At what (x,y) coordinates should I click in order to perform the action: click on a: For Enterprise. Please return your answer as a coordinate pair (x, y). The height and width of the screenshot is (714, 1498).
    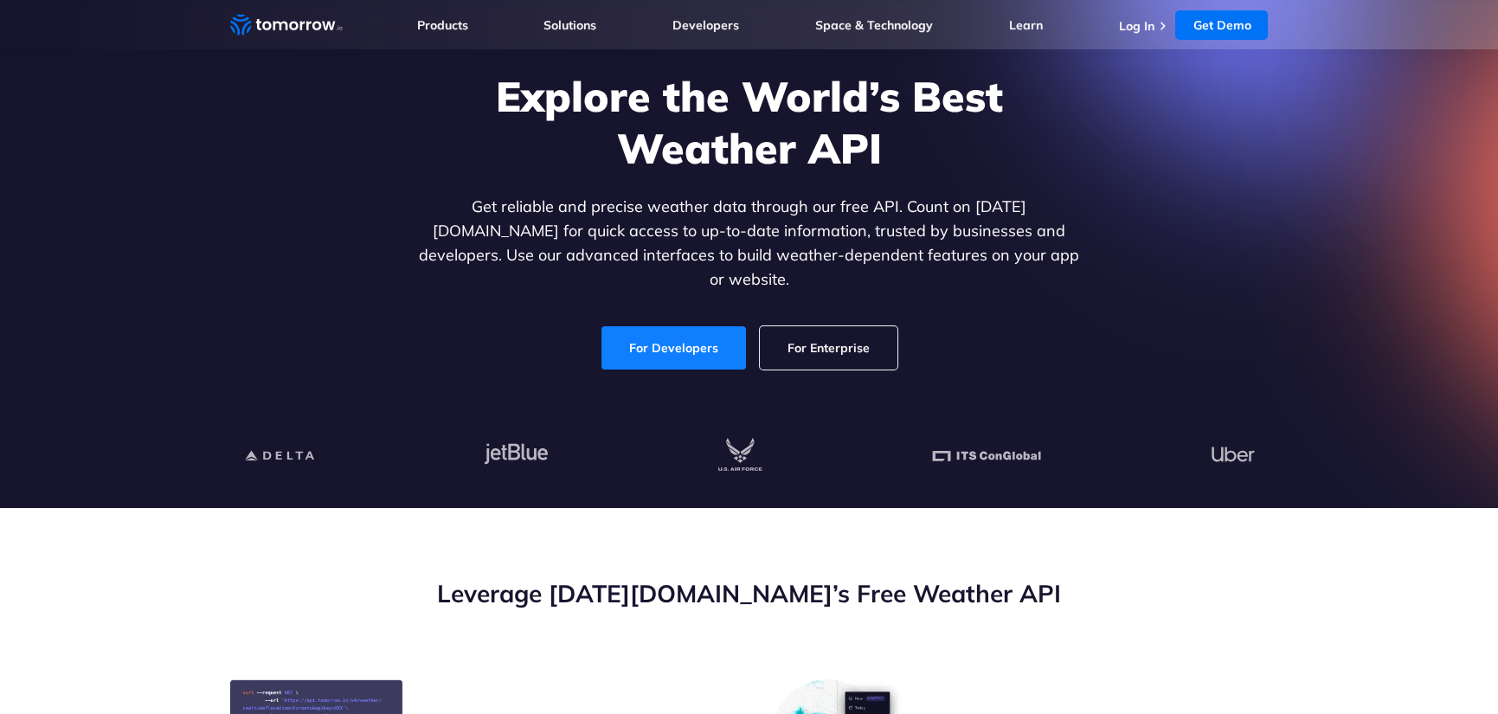
    Looking at the image, I should click on (828, 348).